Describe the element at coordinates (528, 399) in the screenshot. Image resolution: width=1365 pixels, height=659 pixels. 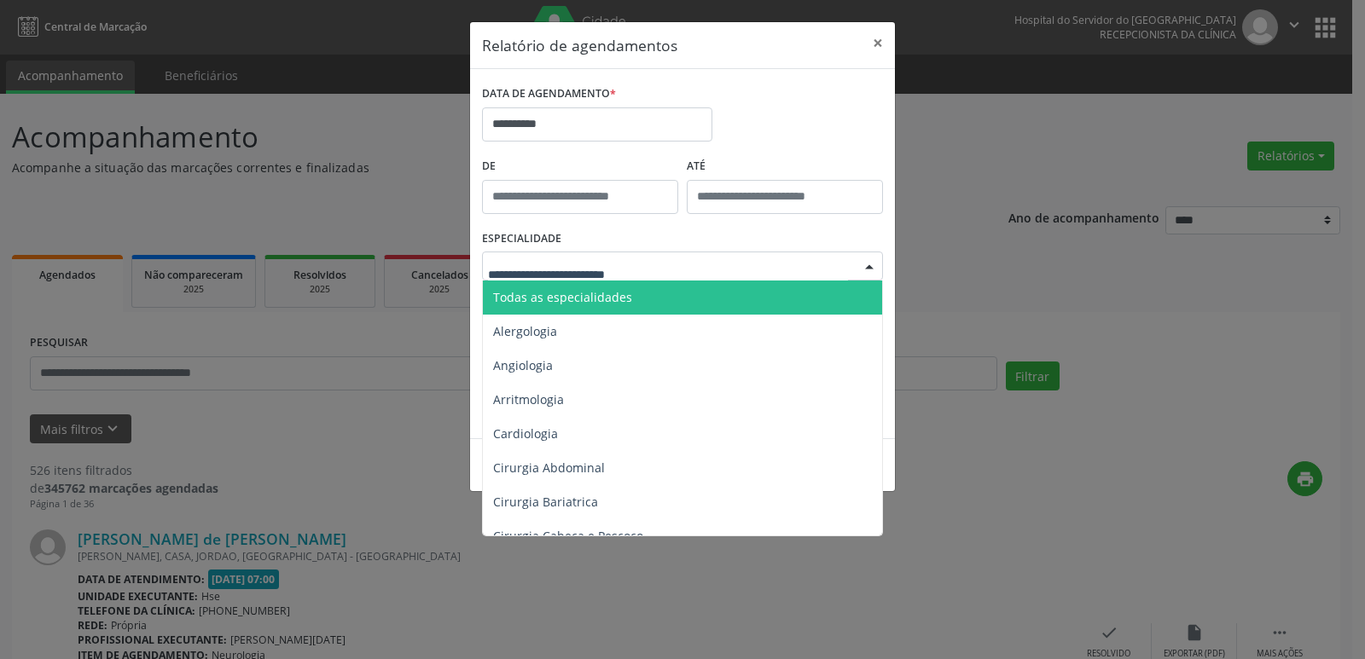
I see `span: Arritmologia` at that location.